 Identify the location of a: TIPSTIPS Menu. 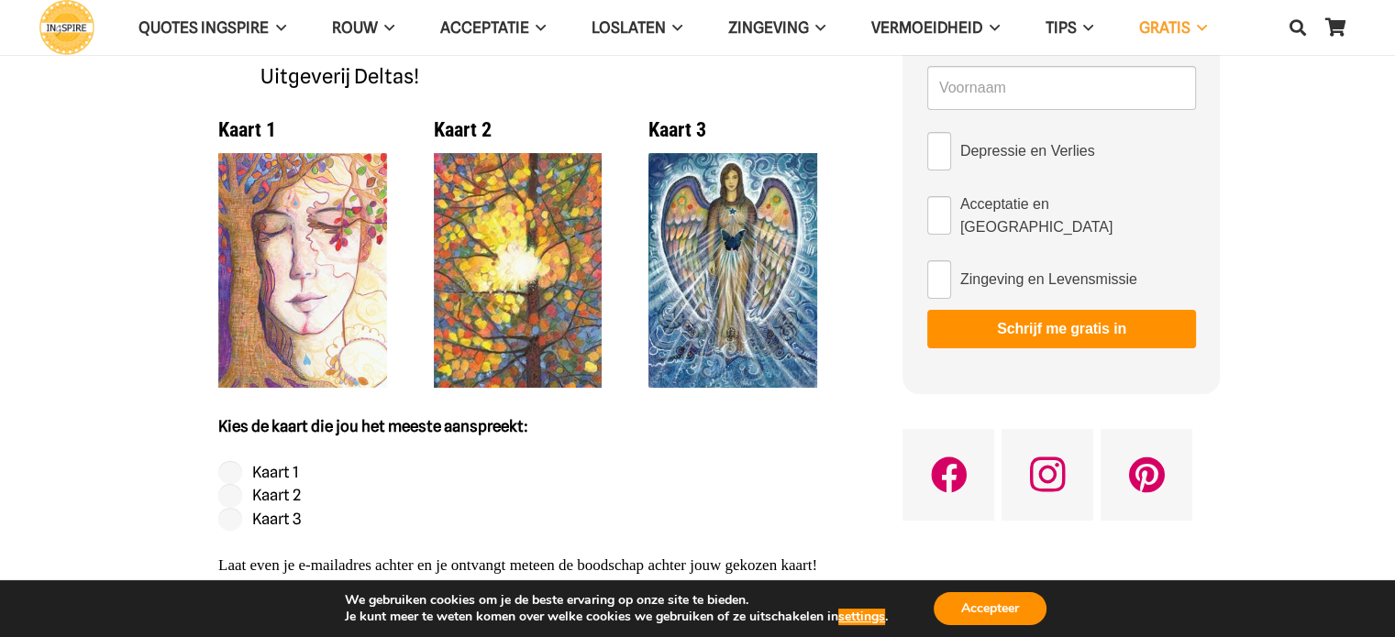
(1068, 28).